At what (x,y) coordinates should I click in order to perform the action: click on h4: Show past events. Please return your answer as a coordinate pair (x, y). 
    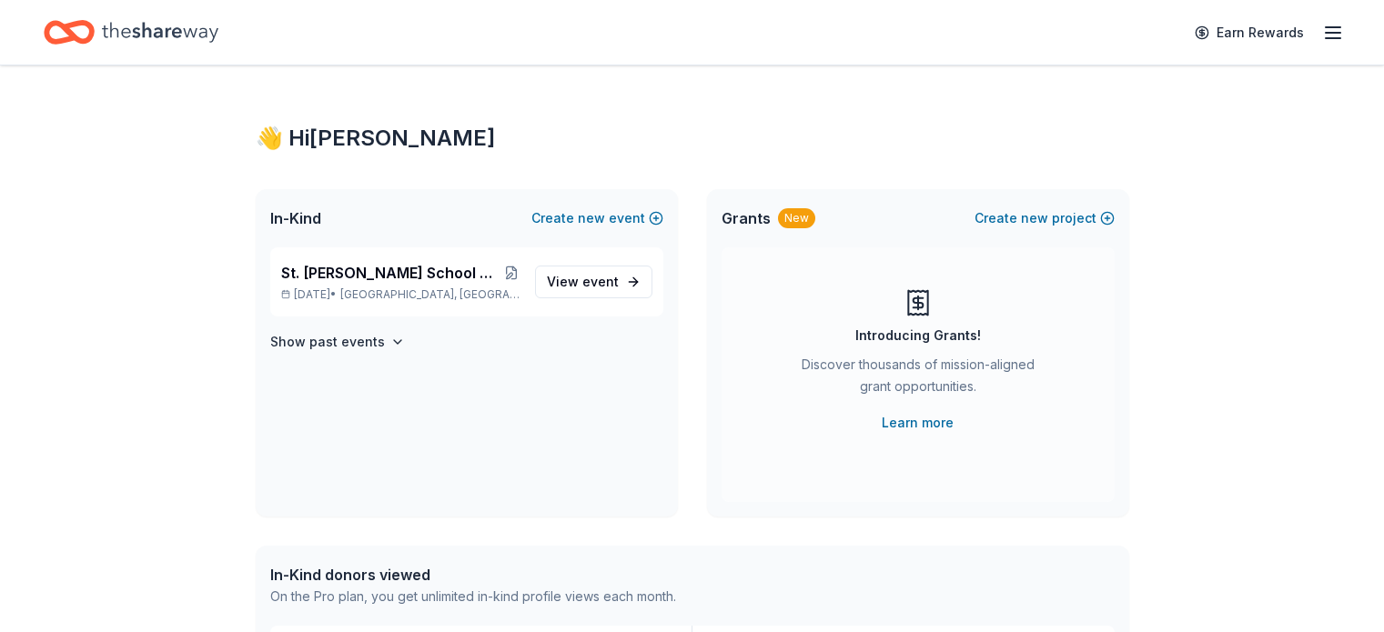
    Looking at the image, I should click on (328, 342).